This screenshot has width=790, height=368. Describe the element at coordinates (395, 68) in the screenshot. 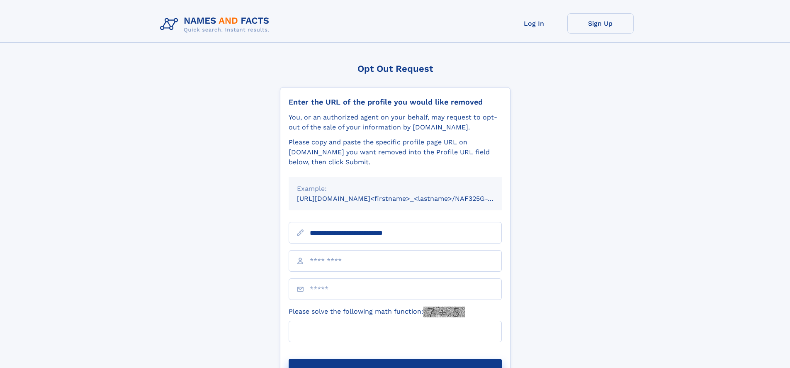

I see `div: Opt Out Request` at that location.